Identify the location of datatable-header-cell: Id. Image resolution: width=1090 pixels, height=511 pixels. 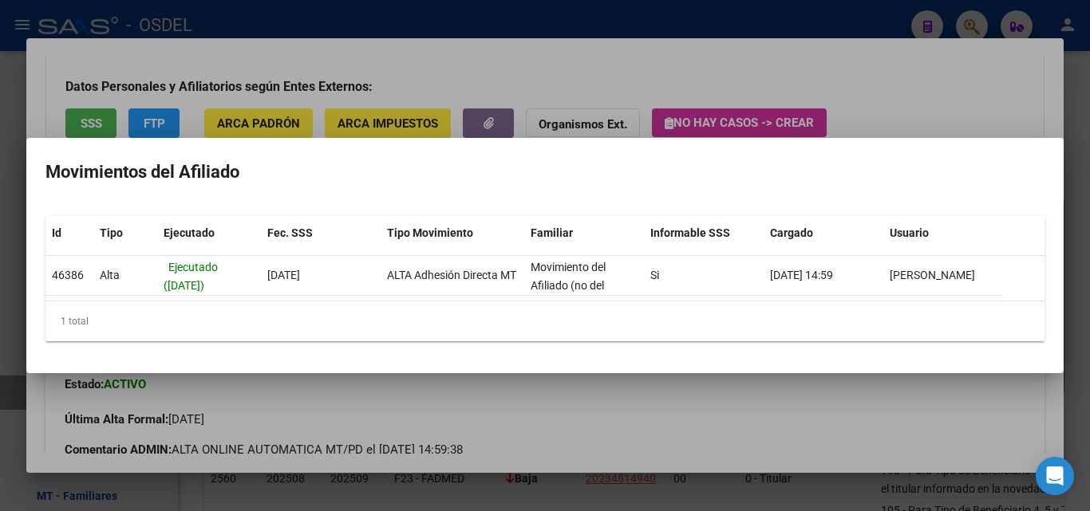
(69, 233).